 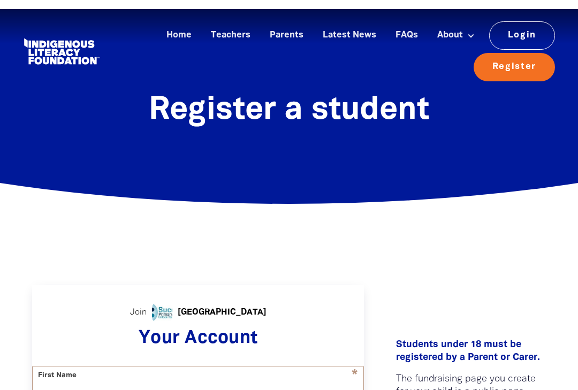 What do you see at coordinates (138, 303) in the screenshot?
I see `span: Join` at bounding box center [138, 303].